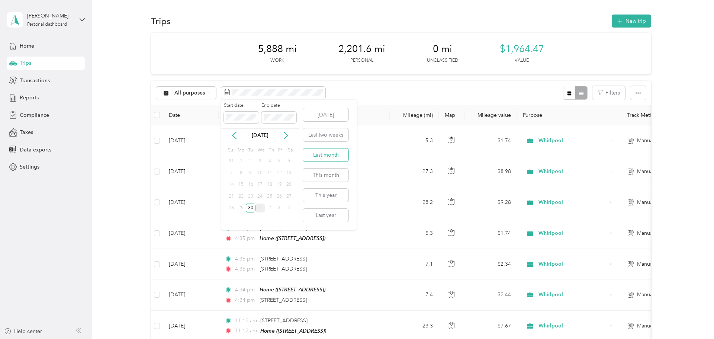 Image resolution: width=714 pixels, height=339 pixels. I want to click on div: We, so click(261, 150).